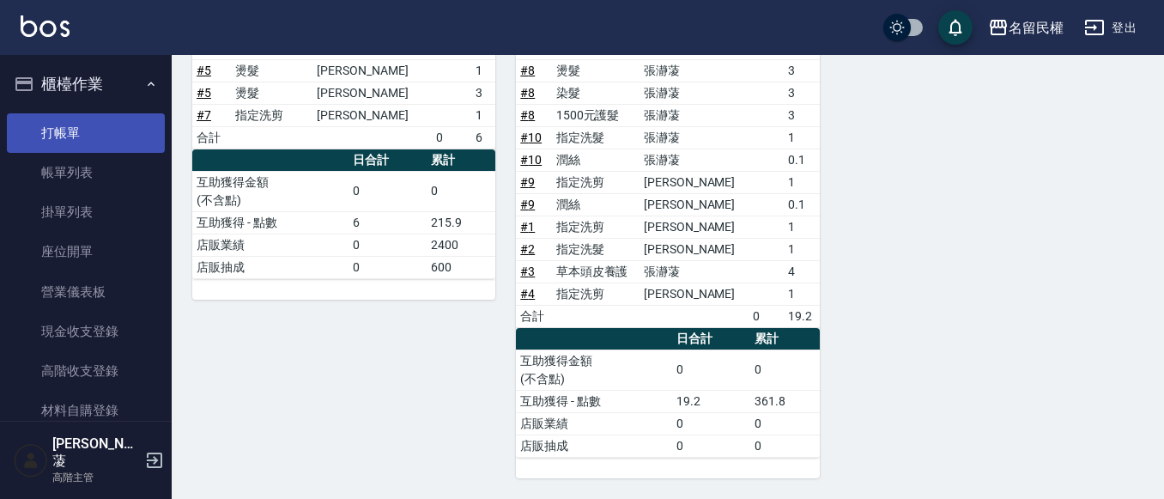 The image size is (1164, 499). Describe the element at coordinates (86, 84) in the screenshot. I see `button: 櫃檯作業` at that location.